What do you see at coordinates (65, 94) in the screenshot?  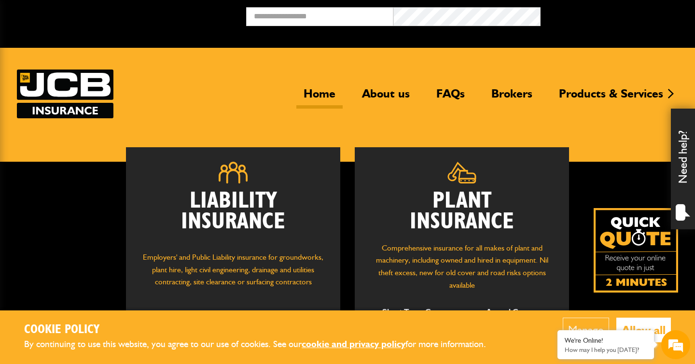 I see `img: JCB Insurance Services logo` at bounding box center [65, 94].